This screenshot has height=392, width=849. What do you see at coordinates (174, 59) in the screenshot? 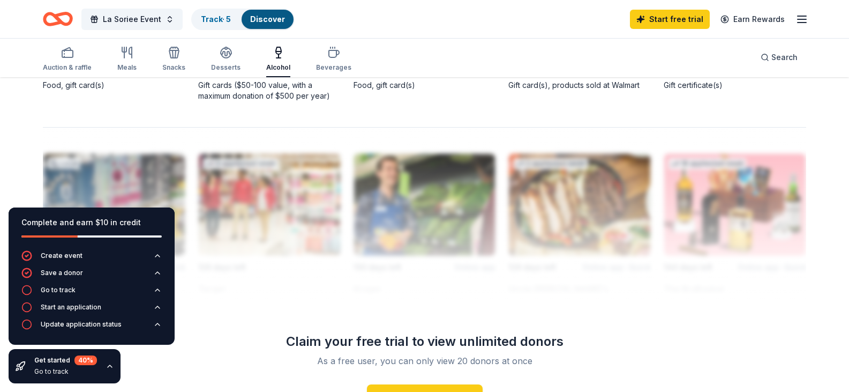
I see `button: Snacks` at bounding box center [174, 59].